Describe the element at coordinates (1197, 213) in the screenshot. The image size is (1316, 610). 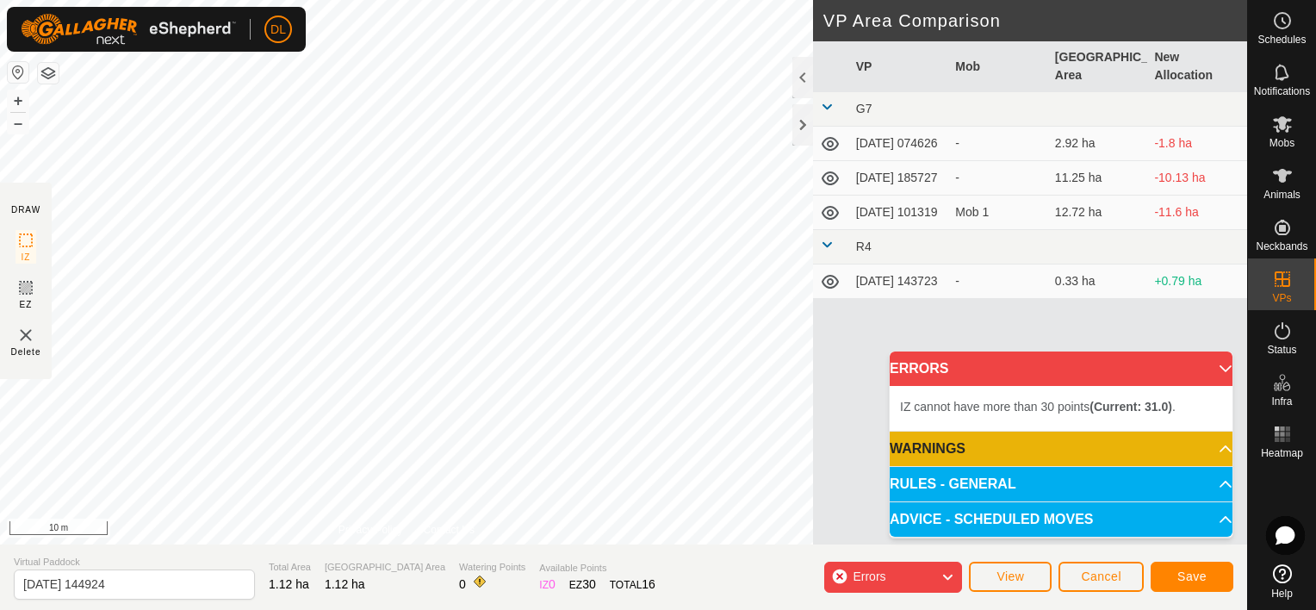
I see `td: -11.6 ha` at that location.